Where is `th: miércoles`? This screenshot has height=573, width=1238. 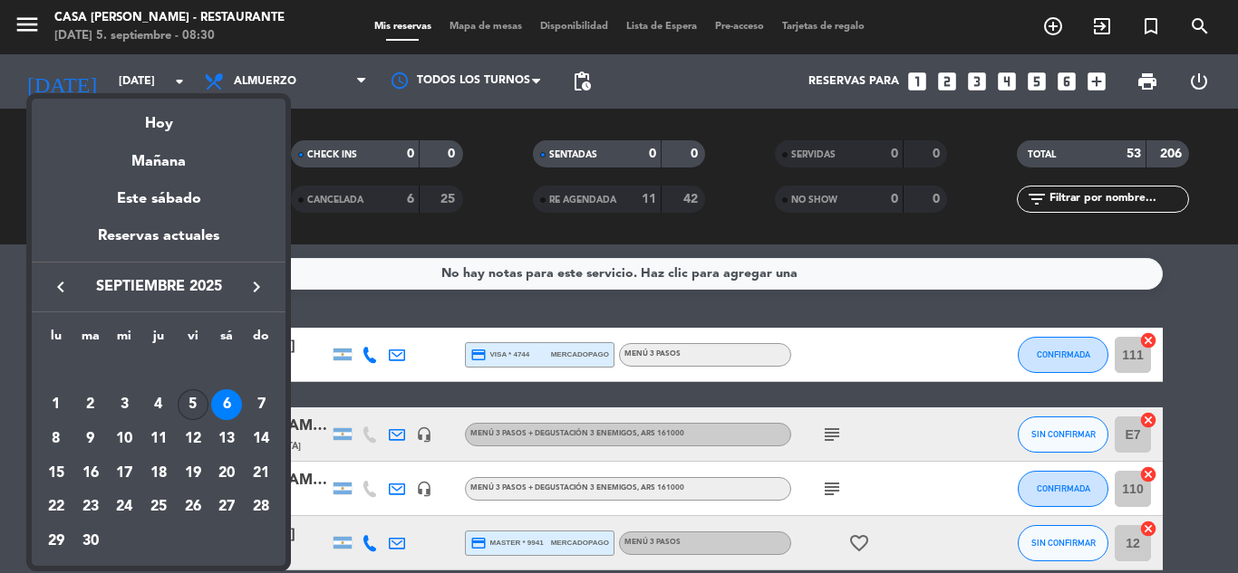 th: miércoles is located at coordinates (124, 340).